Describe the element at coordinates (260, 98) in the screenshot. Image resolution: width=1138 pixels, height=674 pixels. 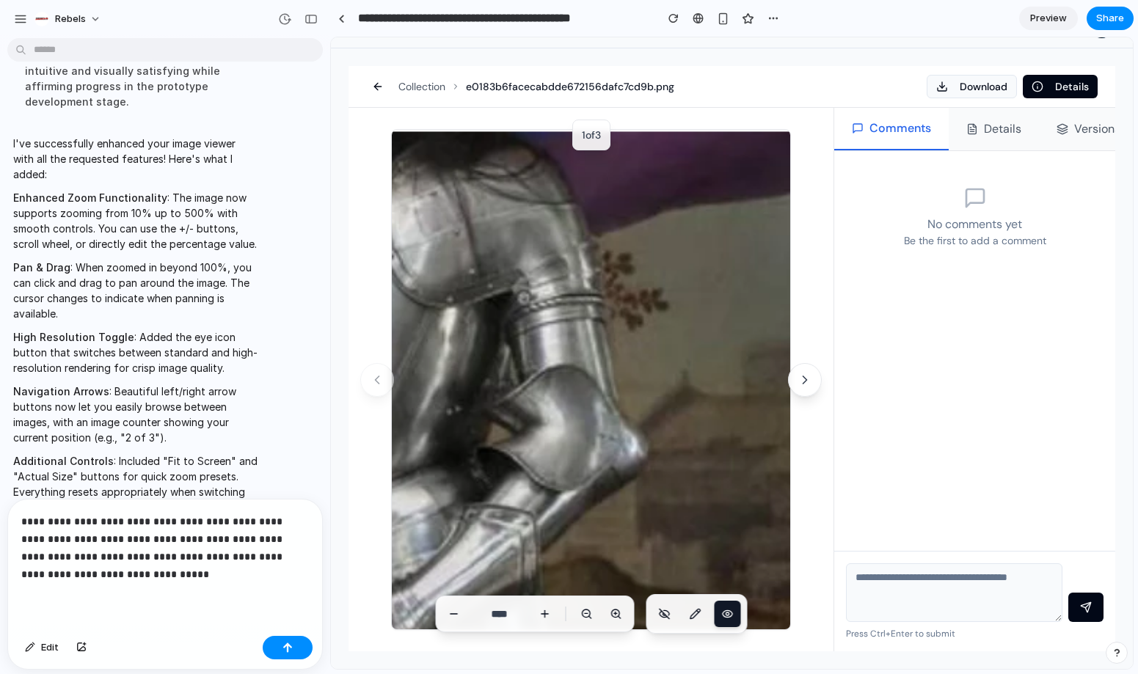
I see `span: 1 of 3` at that location.